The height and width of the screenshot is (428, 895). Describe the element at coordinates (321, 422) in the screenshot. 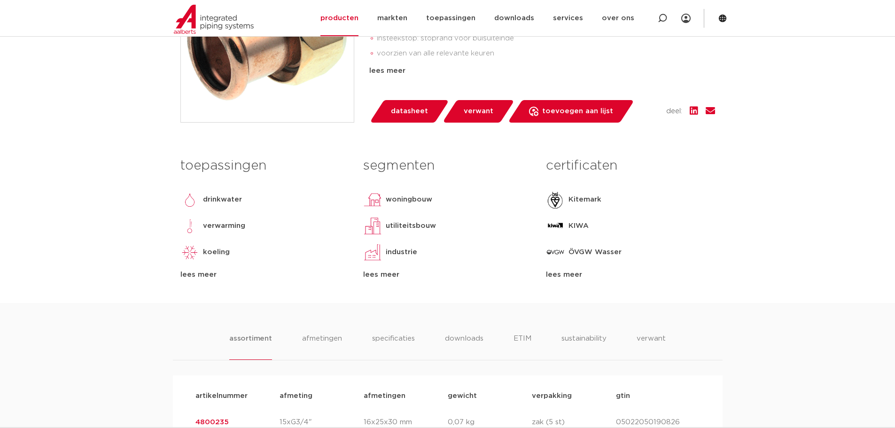

I see `p: 15xG3/4"` at that location.